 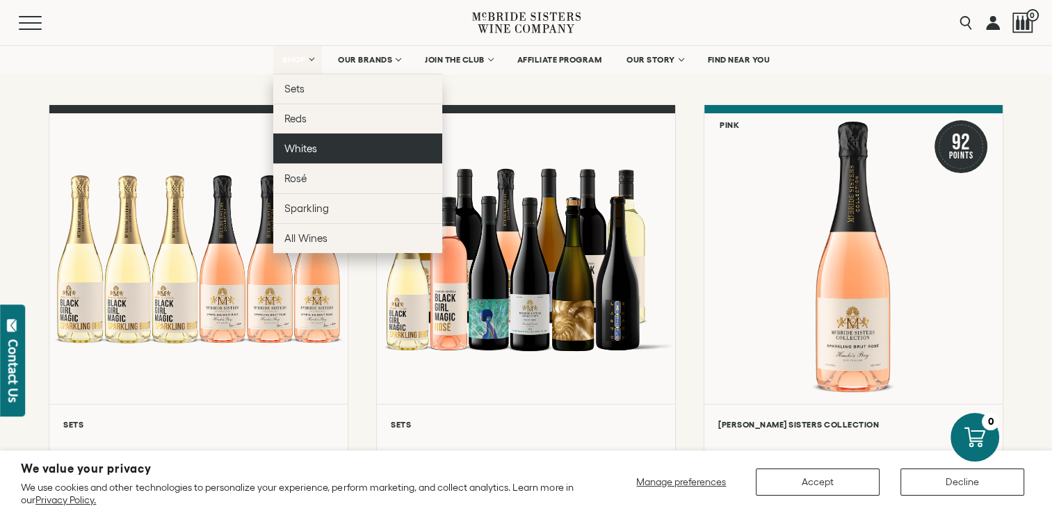 I want to click on span: OUR BRANDS, so click(x=365, y=60).